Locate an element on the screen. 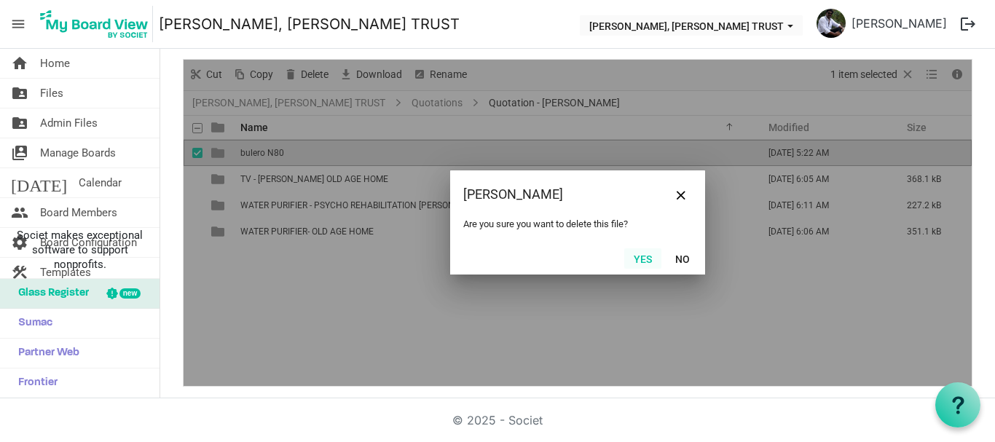 The height and width of the screenshot is (442, 995). span: Files is located at coordinates (52, 93).